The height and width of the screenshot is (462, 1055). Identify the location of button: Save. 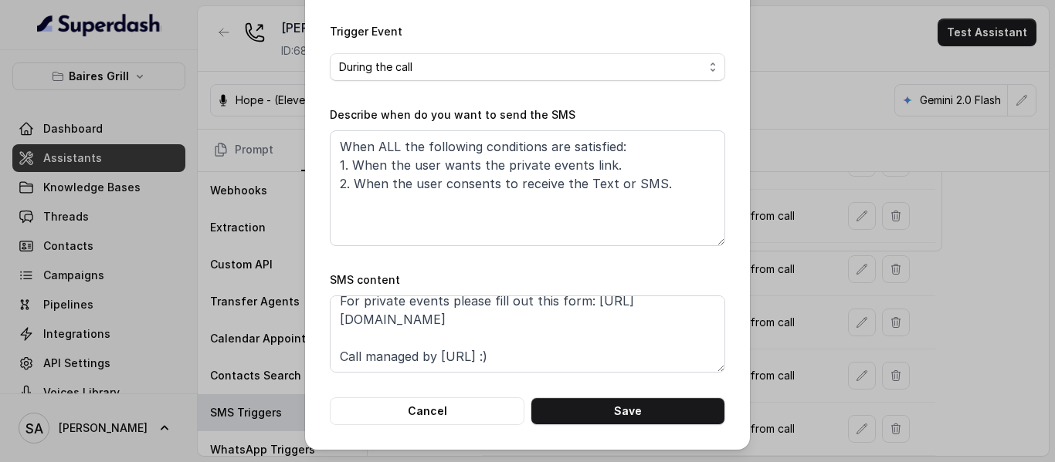
(628, 412).